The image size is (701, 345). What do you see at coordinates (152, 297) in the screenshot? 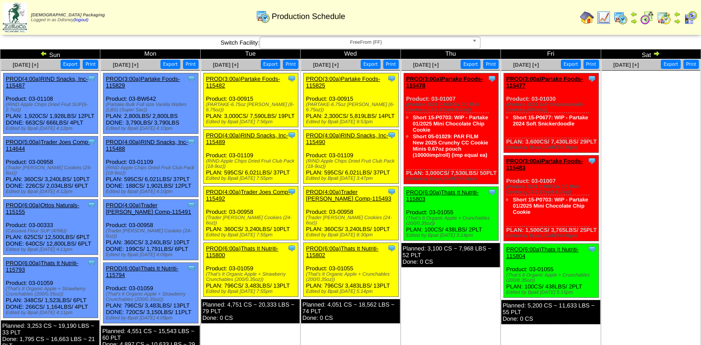
I see `div: (That's It Organic Apple + Strawberry Crunchables (200/0.35oz))` at bounding box center [152, 297].